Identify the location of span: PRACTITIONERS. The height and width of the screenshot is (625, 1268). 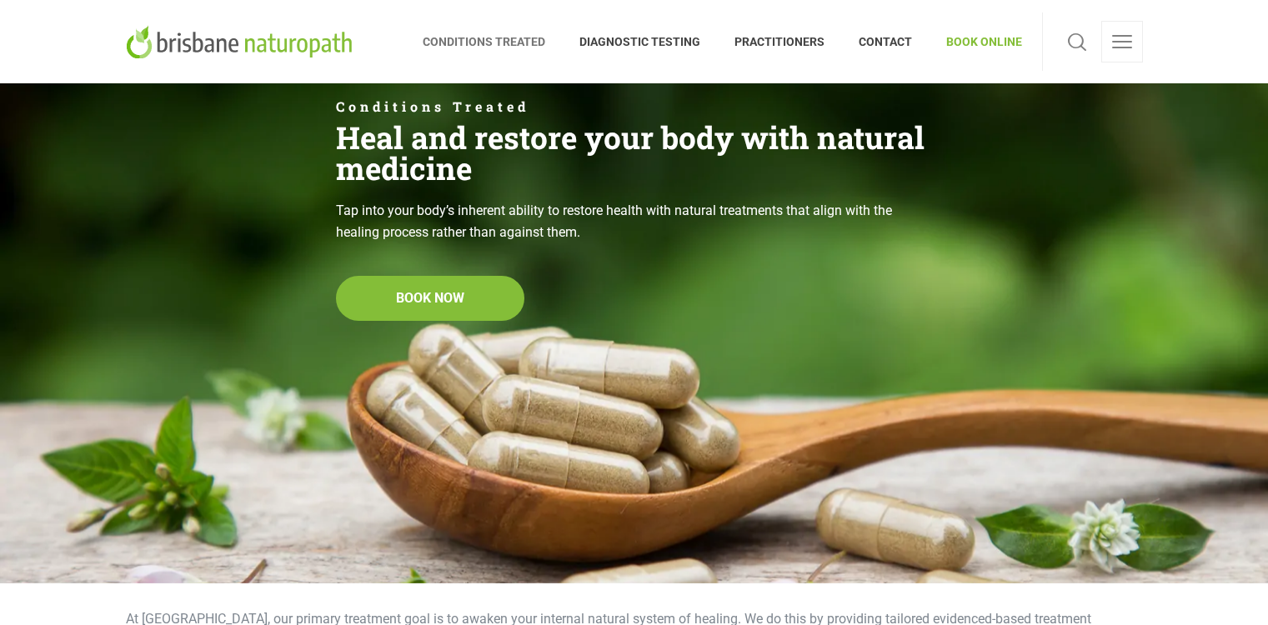
(779, 42).